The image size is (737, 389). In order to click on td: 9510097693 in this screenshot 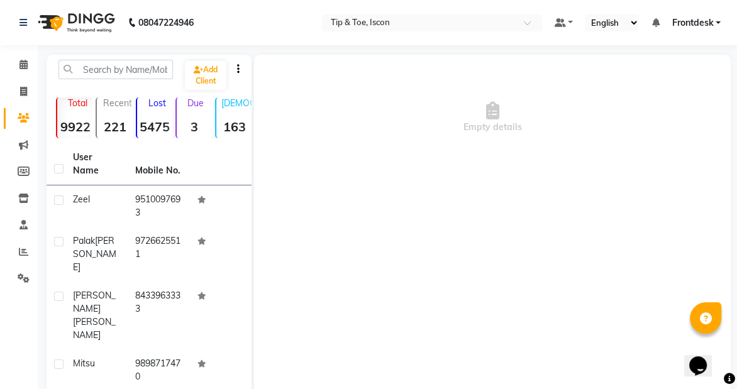, I will do `click(158, 206)`.